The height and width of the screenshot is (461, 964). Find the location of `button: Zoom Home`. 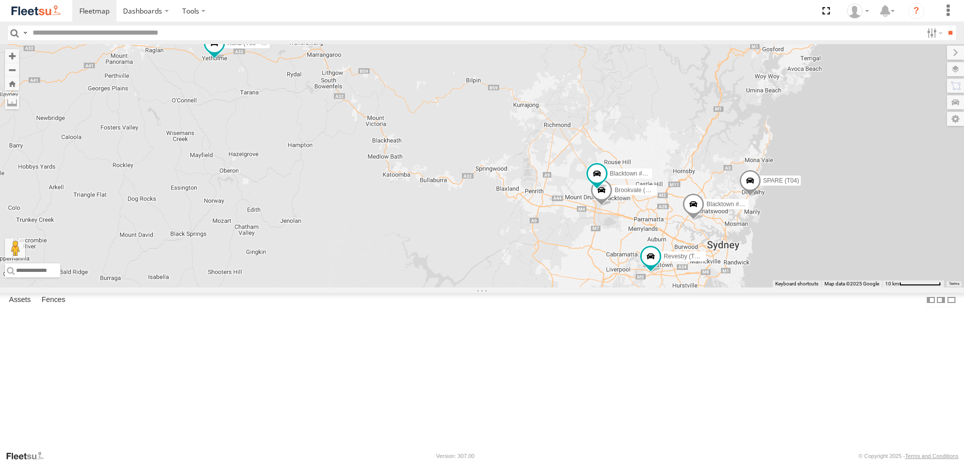

button: Zoom Home is located at coordinates (12, 83).